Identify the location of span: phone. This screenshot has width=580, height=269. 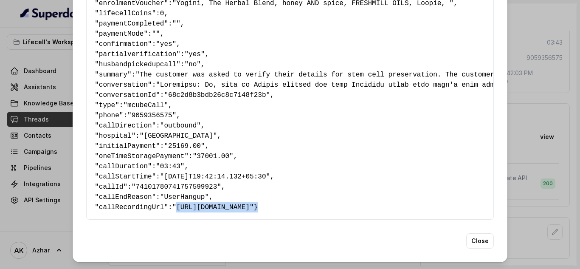
(109, 115).